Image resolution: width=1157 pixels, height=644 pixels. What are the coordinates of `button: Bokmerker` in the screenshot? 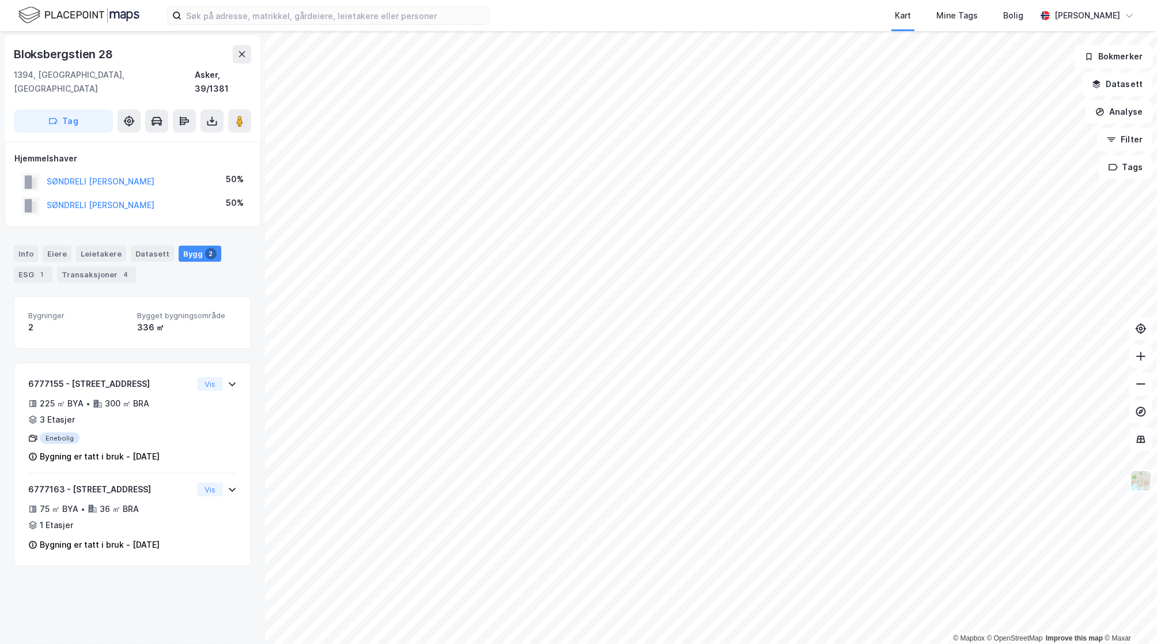 It's located at (1113, 56).